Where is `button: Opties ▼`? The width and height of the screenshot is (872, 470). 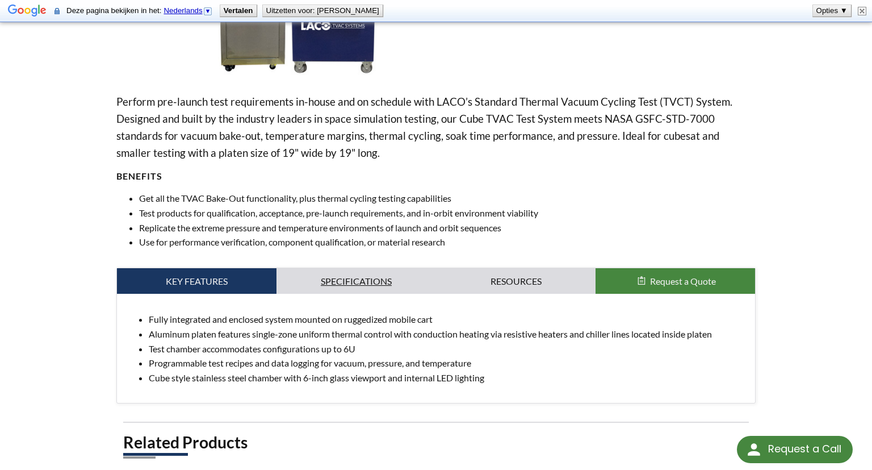 button: Opties ▼ is located at coordinates (832, 11).